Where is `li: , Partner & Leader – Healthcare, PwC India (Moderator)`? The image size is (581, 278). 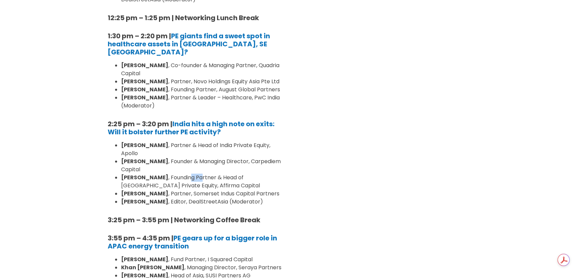 li: , Partner & Leader – Healthcare, PwC India (Moderator) is located at coordinates (202, 102).